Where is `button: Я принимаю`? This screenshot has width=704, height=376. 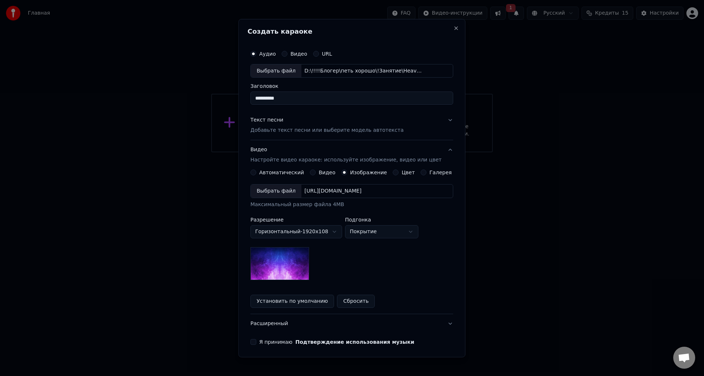
button: Я принимаю is located at coordinates (355, 342).